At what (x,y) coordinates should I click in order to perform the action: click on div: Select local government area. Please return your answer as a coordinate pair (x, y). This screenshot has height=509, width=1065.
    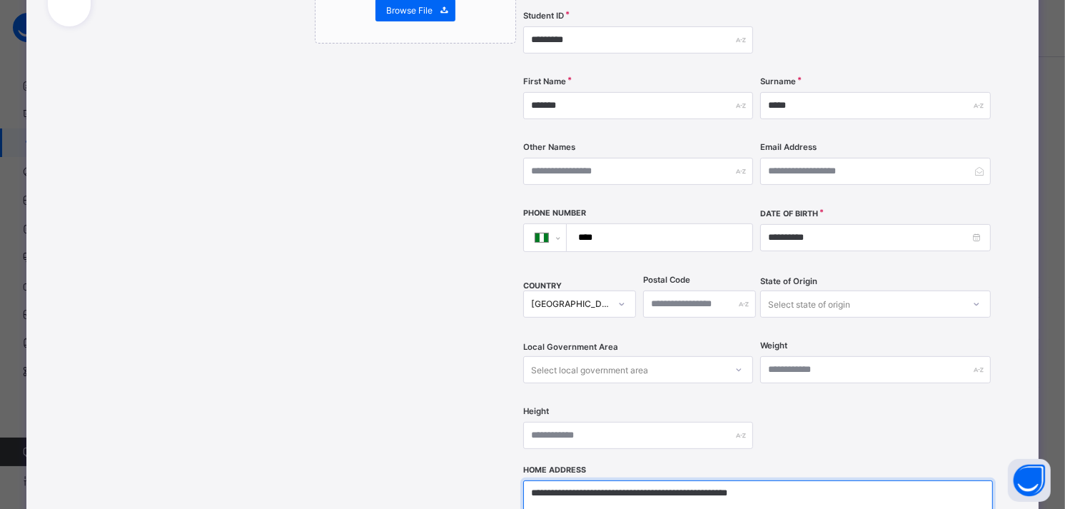
    Looking at the image, I should click on (590, 370).